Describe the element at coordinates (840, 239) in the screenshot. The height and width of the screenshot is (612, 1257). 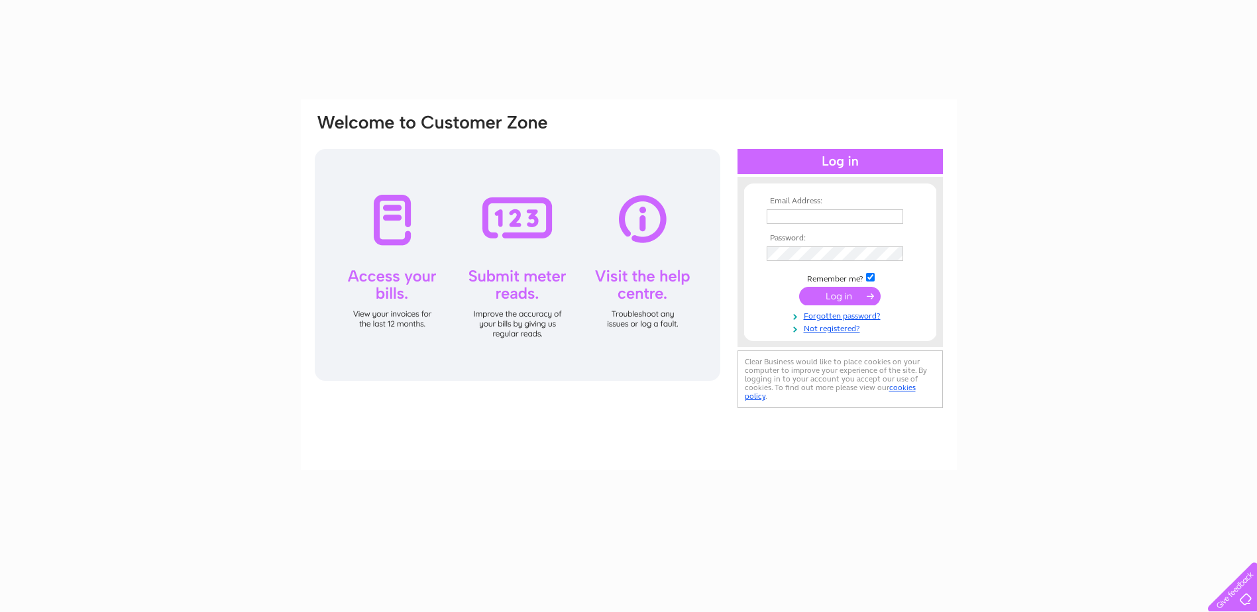
I see `th: Password:` at that location.